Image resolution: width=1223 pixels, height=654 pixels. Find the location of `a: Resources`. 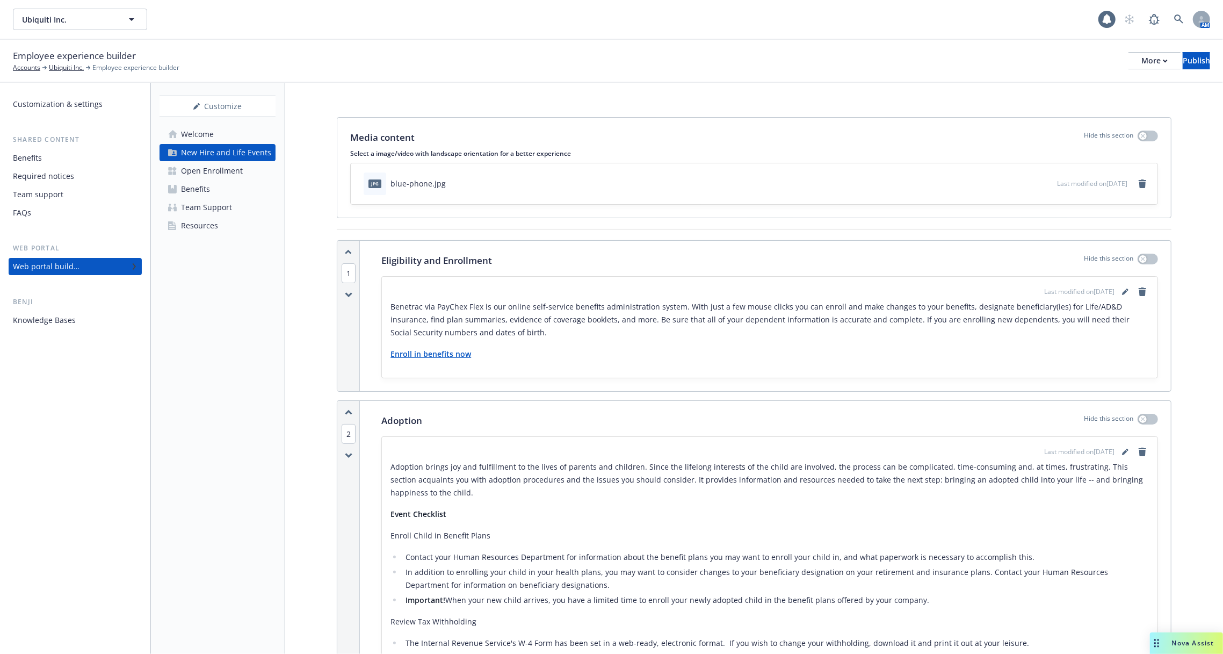

a: Resources is located at coordinates (218, 226).